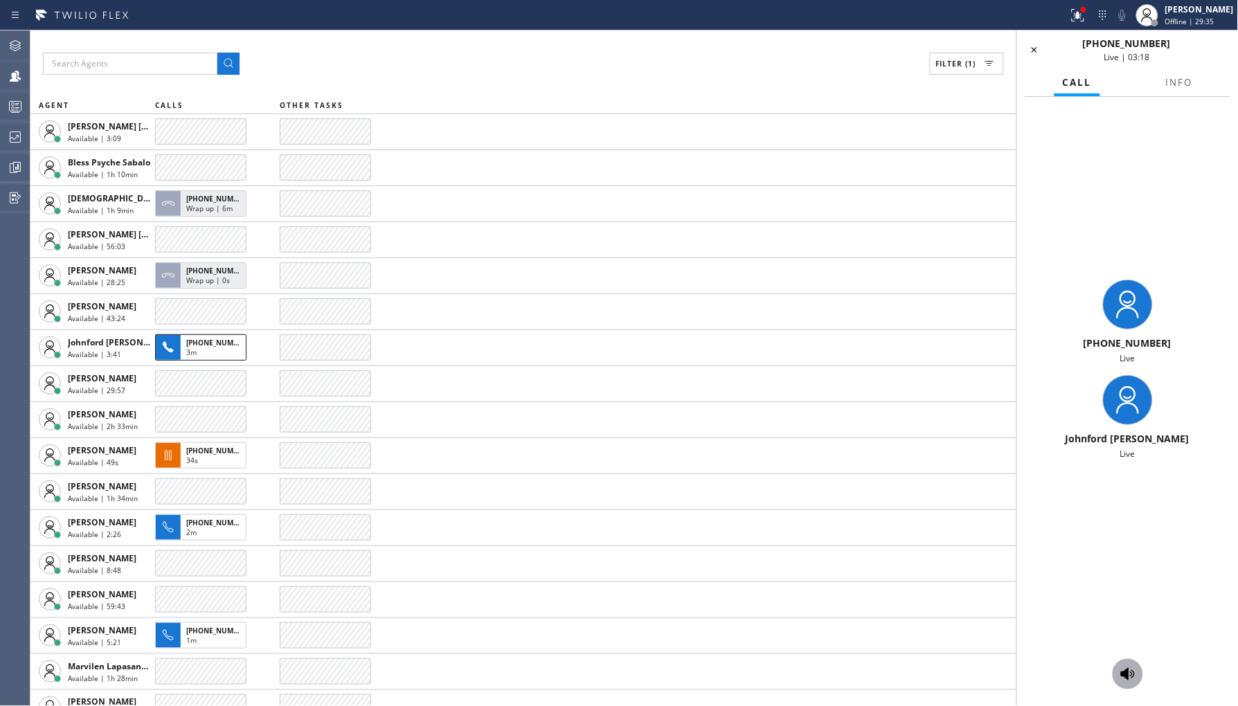 This screenshot has width=1238, height=706. I want to click on span: Available | 2h 33min, so click(102, 427).